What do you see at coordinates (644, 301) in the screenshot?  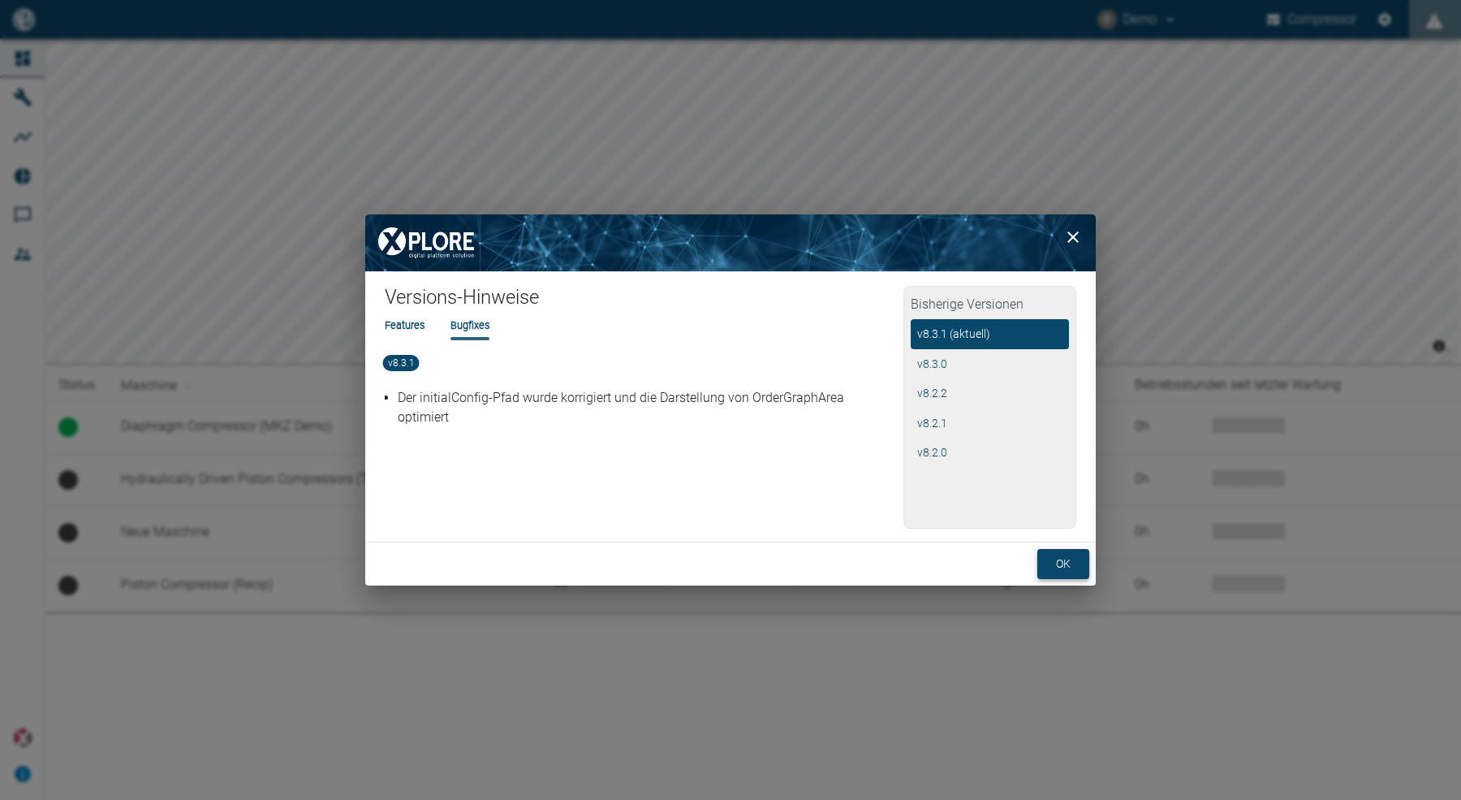 I see `h1: Versions-Hinweise` at bounding box center [644, 301].